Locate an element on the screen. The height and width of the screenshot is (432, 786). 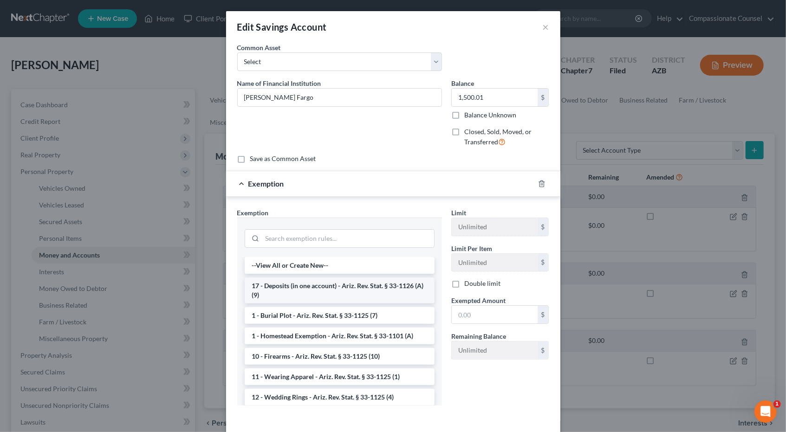
label: Save as Common Asset is located at coordinates (283, 159).